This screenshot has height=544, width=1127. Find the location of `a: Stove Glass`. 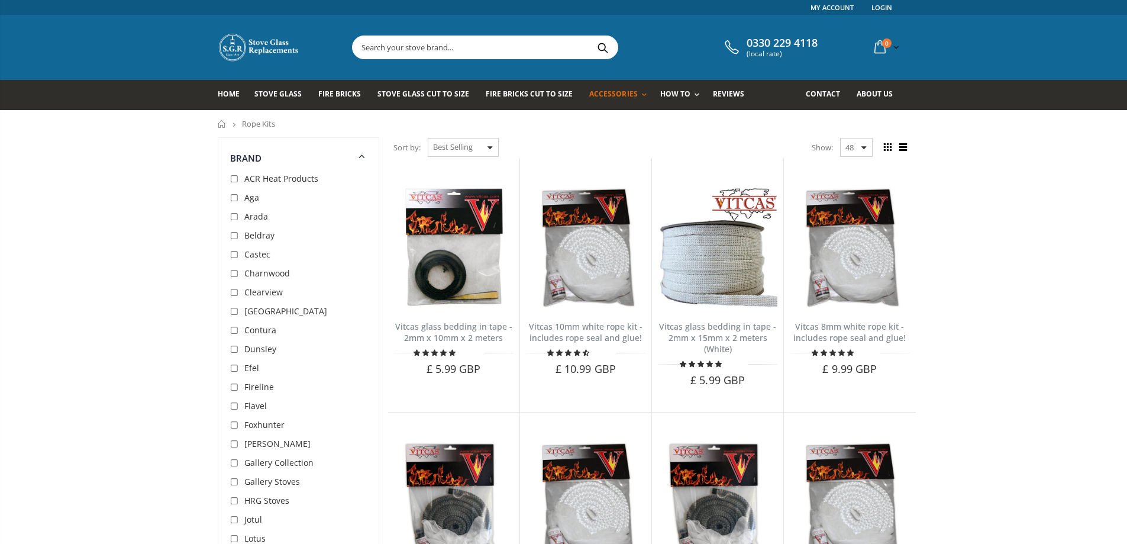

a: Stove Glass is located at coordinates (282, 95).